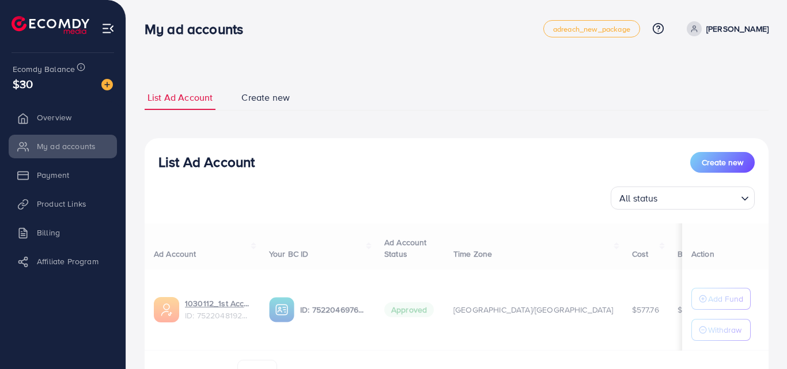  What do you see at coordinates (723, 163) in the screenshot?
I see `button: Create new` at bounding box center [723, 163].